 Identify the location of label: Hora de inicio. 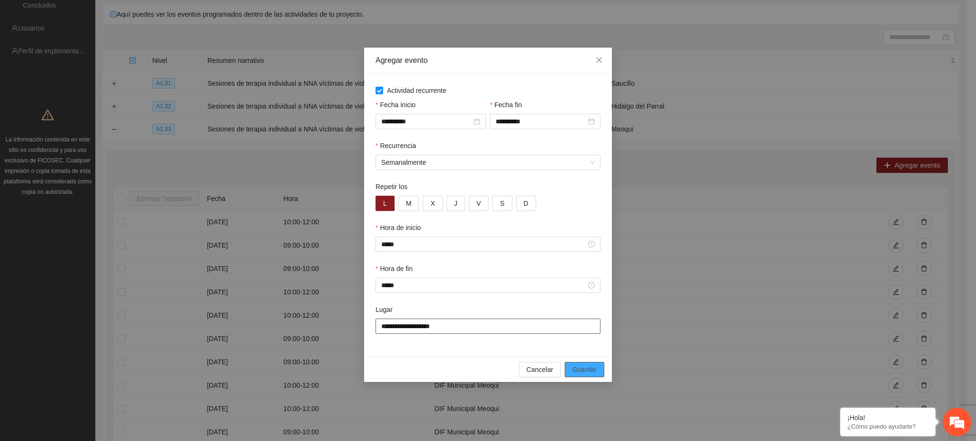
(398, 228).